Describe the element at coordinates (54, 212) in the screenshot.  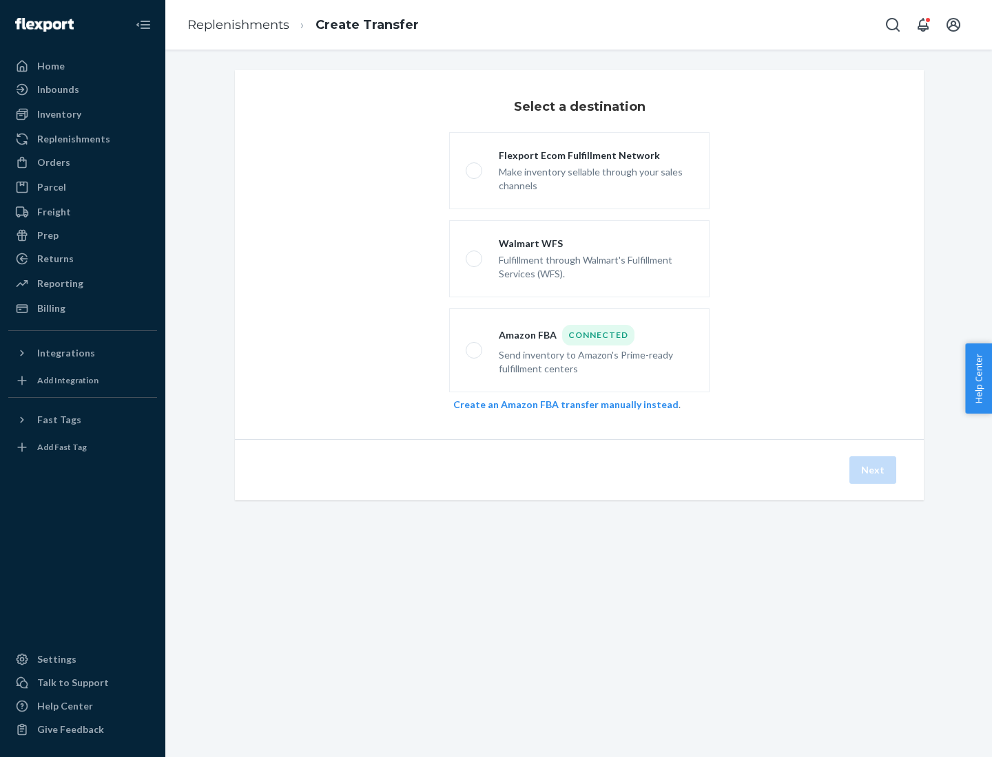
I see `div: Freight` at that location.